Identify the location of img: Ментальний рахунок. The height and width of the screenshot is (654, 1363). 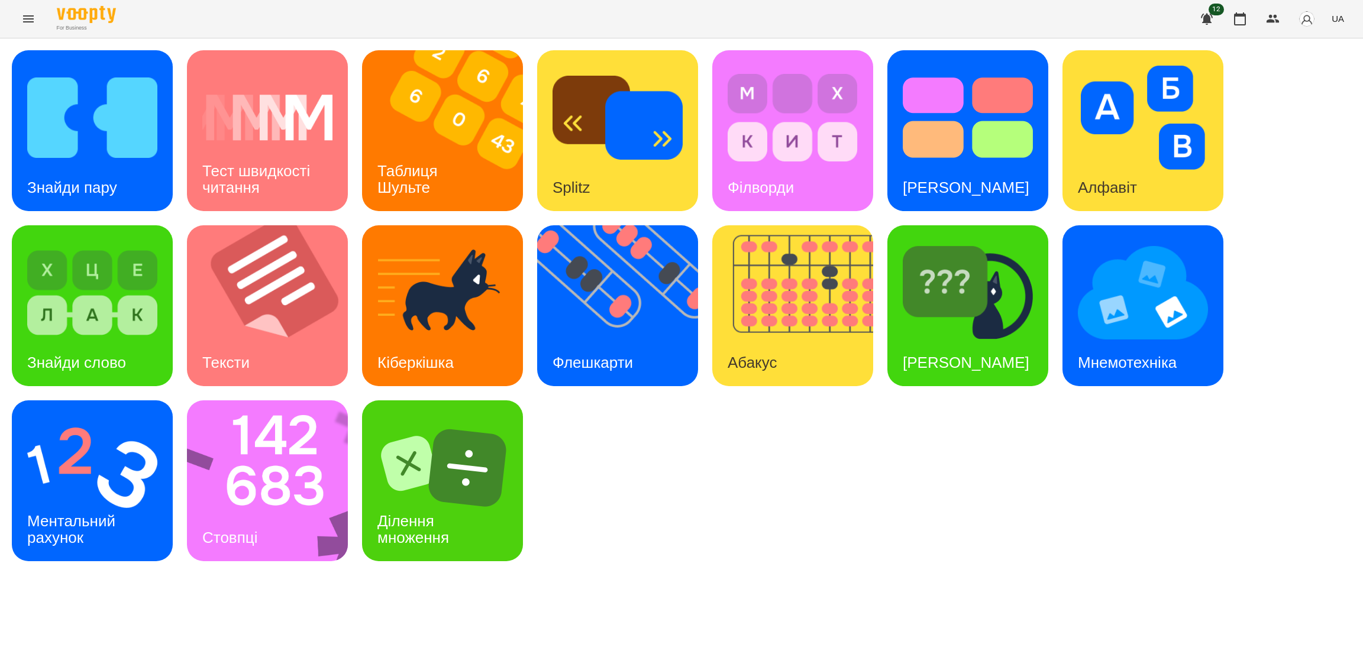
(92, 468).